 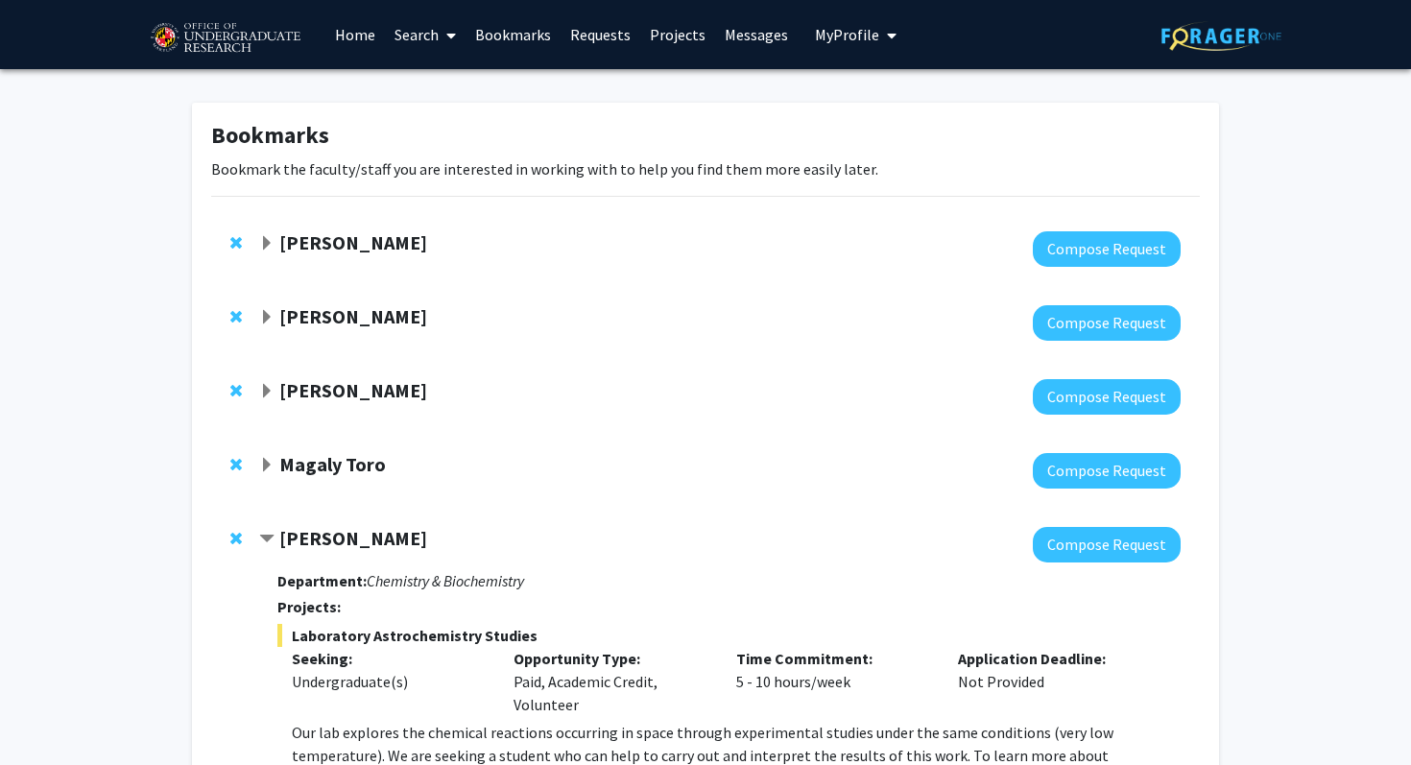 I want to click on a: Home, so click(x=355, y=35).